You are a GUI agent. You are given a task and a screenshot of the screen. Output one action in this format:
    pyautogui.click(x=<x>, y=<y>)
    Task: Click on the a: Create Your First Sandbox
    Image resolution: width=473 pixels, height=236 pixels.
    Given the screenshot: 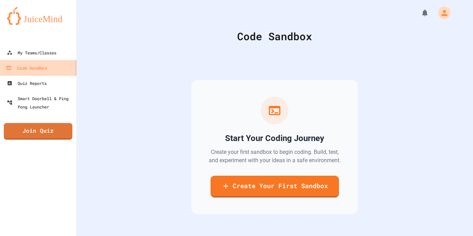 What is the action you would take?
    pyautogui.click(x=274, y=186)
    